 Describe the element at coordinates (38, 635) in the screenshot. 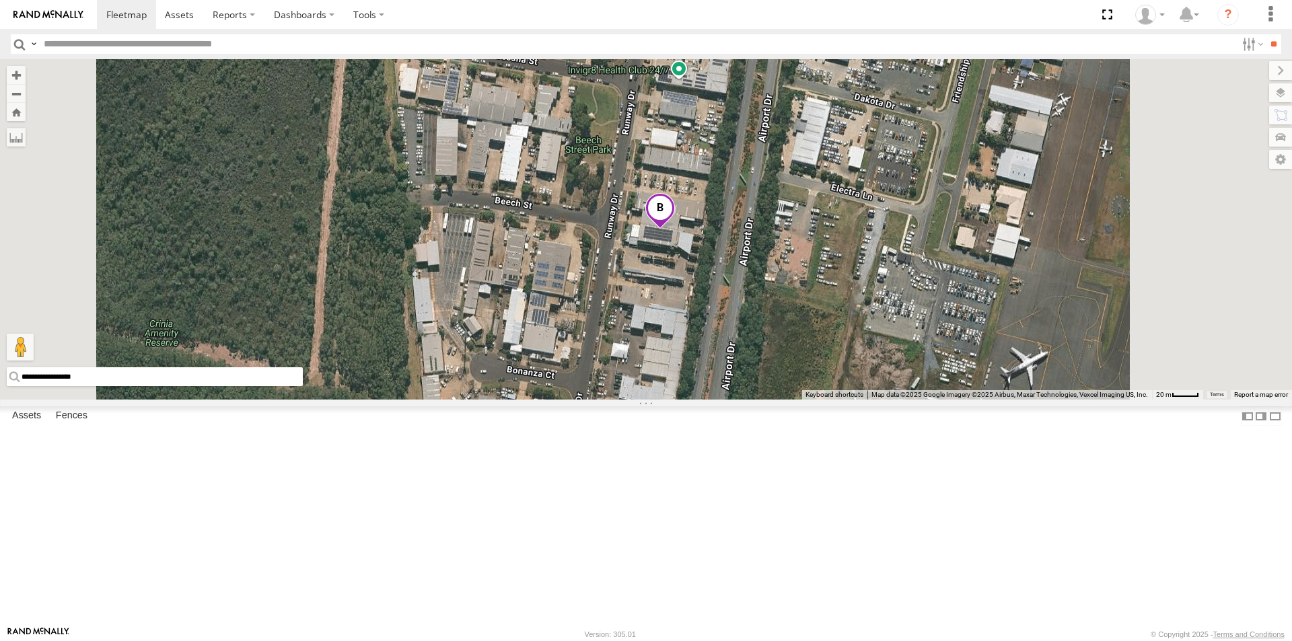

I see `a: Visit our Website` at that location.